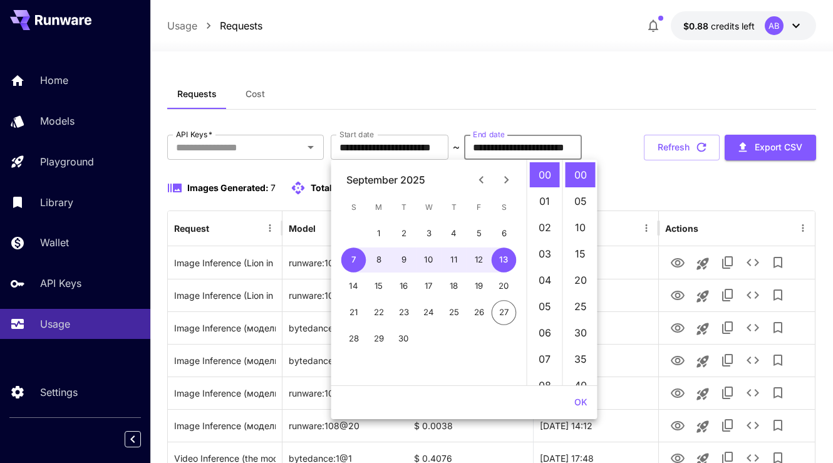  I want to click on li: 5 minutes, so click(581, 201).